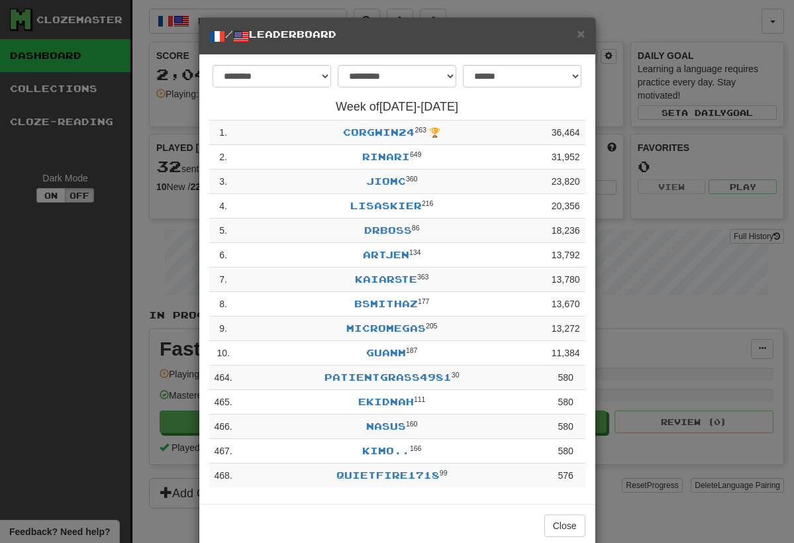 The image size is (794, 543). I want to click on td: 23,820, so click(566, 182).